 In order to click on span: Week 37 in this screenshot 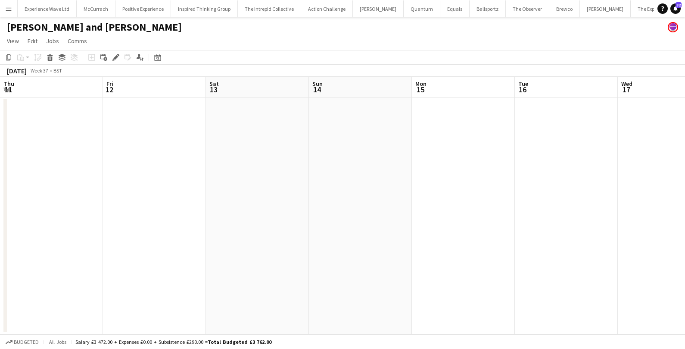, I will do `click(39, 70)`.